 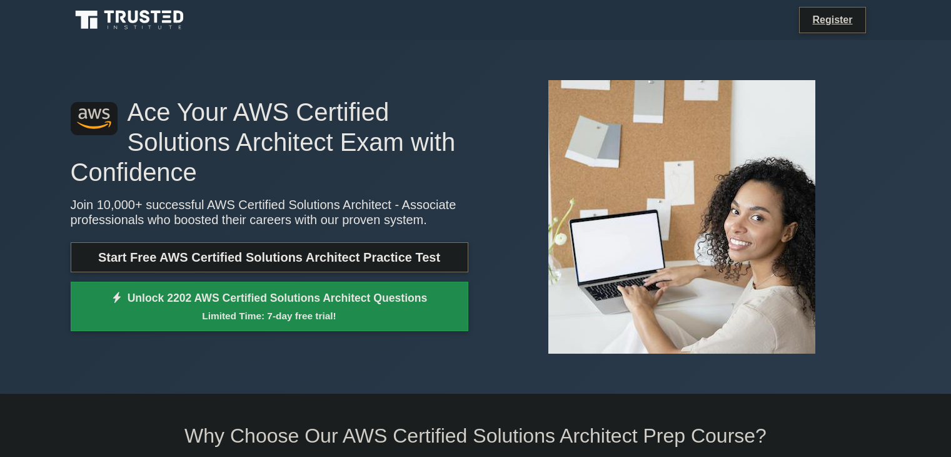 I want to click on h1: Ace Your AWS Certified Solutions Architect Exam with Confidence, so click(x=270, y=142).